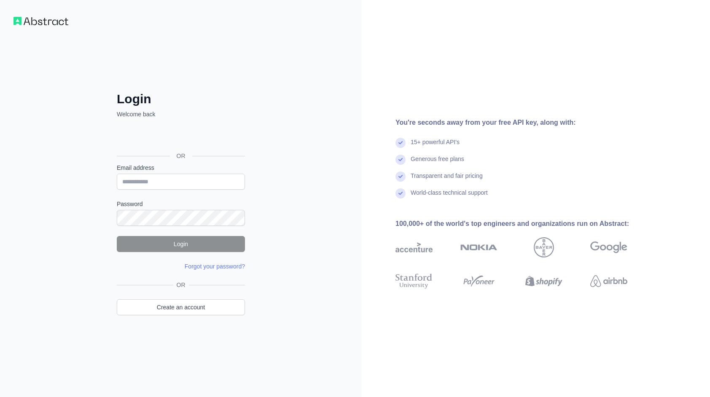 The height and width of the screenshot is (397, 710). What do you see at coordinates (609, 248) in the screenshot?
I see `img: google` at bounding box center [609, 248].